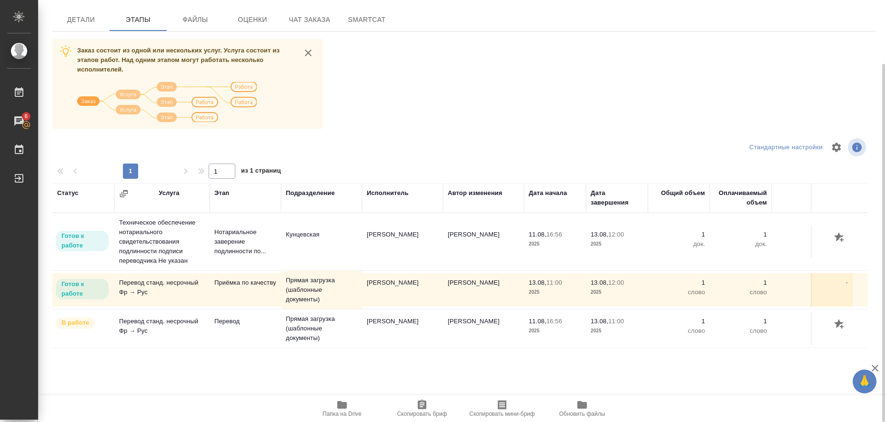 The width and height of the screenshot is (886, 422). What do you see at coordinates (422, 408) in the screenshot?
I see `button: Скопировать бриф` at bounding box center [422, 408].